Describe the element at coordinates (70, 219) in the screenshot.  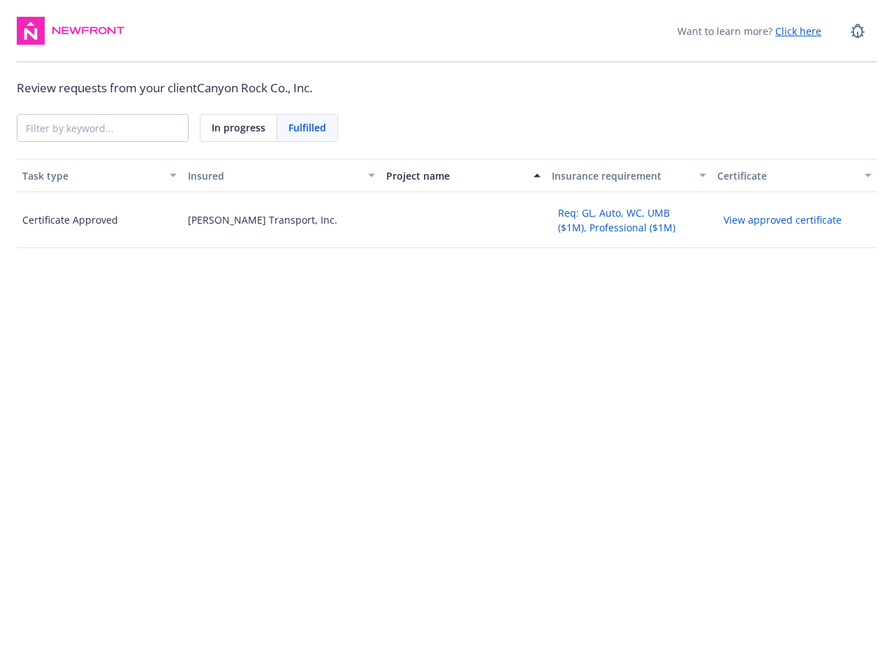
I see `div: Certificate Approved` at that location.